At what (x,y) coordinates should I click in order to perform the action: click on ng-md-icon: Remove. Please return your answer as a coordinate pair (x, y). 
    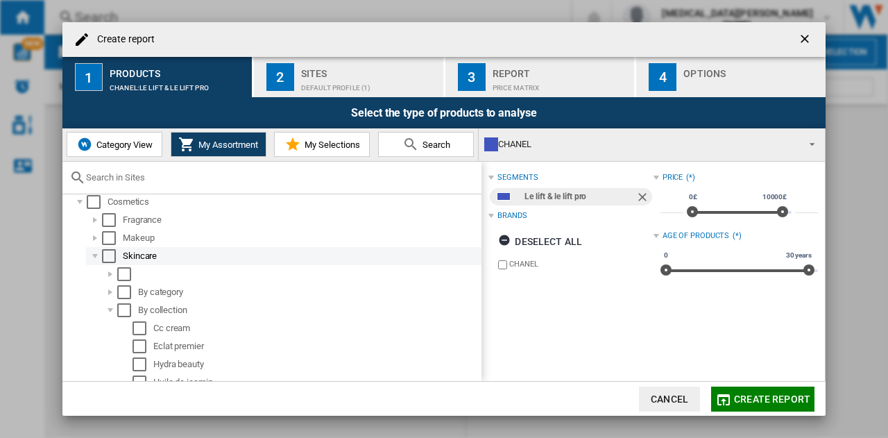
    Looking at the image, I should click on (644, 198).